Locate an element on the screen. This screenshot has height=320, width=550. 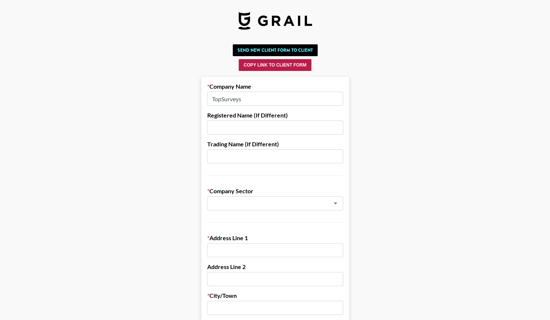
button: Send New Client Form to Client is located at coordinates (275, 50).